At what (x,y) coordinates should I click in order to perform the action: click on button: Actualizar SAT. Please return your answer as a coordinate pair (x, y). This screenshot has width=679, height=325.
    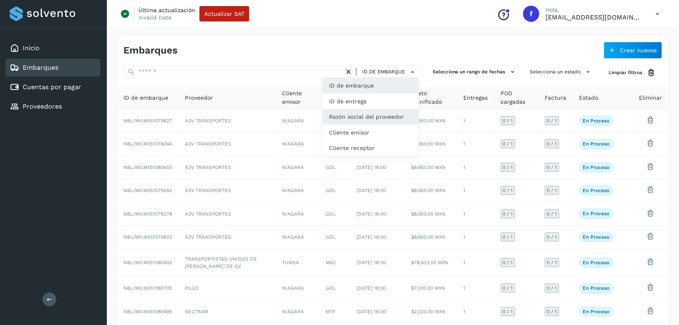
    Looking at the image, I should click on (224, 14).